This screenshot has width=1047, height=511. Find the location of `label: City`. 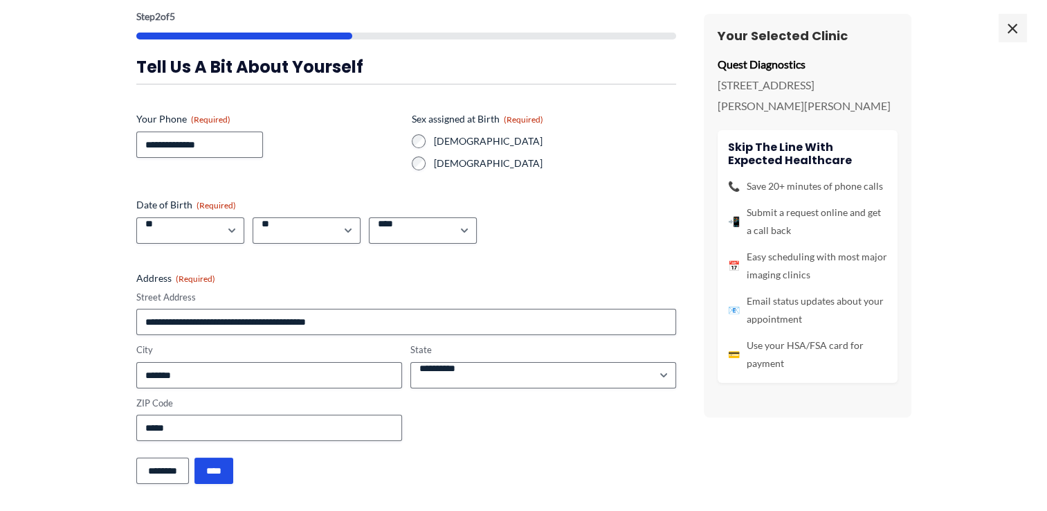

label: City is located at coordinates (269, 349).